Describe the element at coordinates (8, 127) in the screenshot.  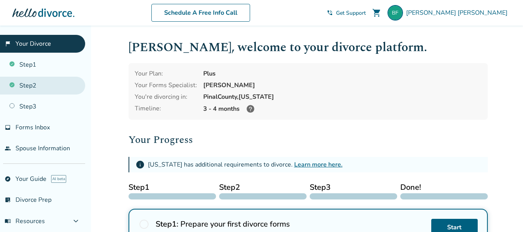
I see `span: inbox` at that location.